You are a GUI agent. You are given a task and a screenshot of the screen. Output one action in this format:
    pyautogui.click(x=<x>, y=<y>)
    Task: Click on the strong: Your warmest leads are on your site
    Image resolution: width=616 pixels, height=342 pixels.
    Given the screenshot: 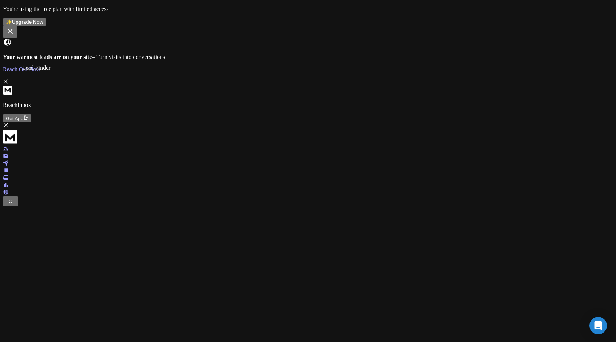 What is the action you would take?
    pyautogui.click(x=47, y=57)
    